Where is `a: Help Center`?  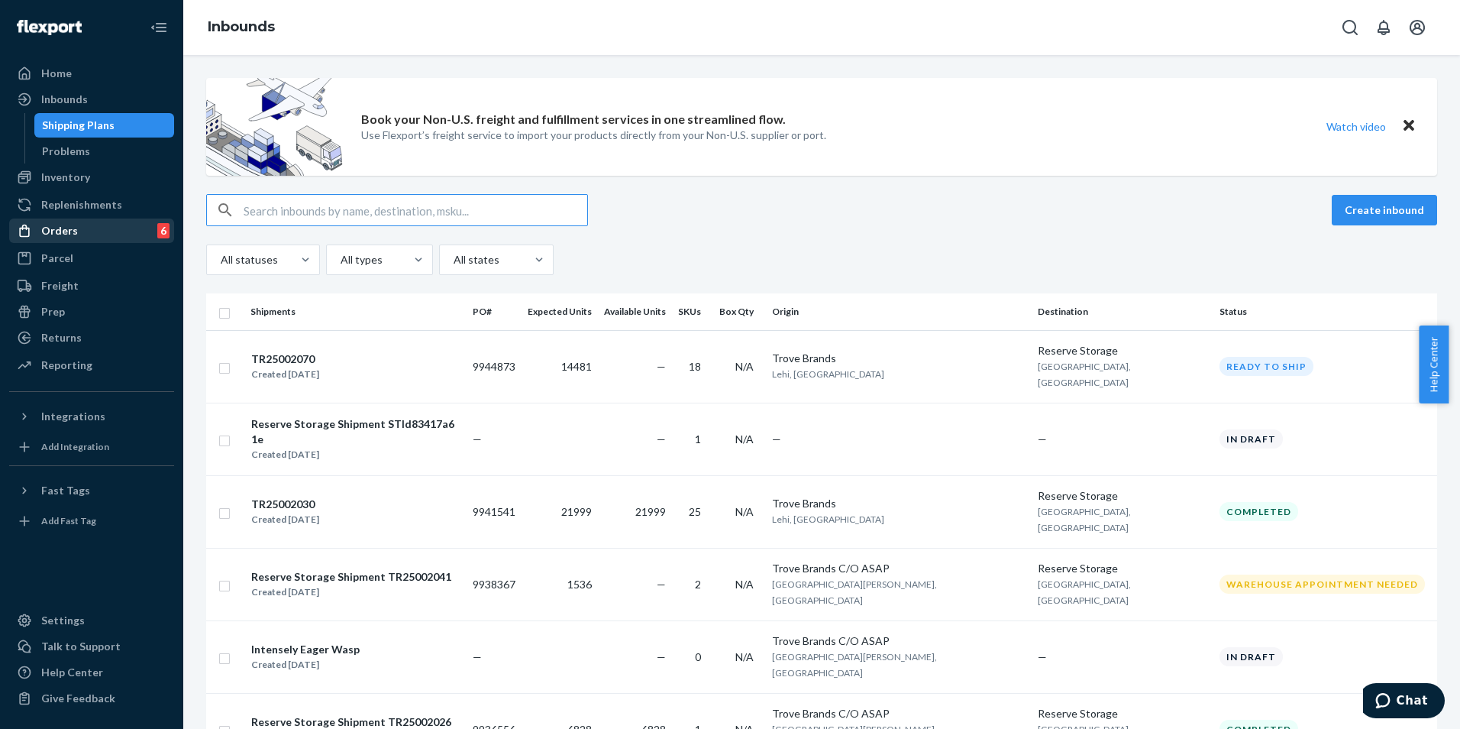
a: Help Center is located at coordinates (92, 672).